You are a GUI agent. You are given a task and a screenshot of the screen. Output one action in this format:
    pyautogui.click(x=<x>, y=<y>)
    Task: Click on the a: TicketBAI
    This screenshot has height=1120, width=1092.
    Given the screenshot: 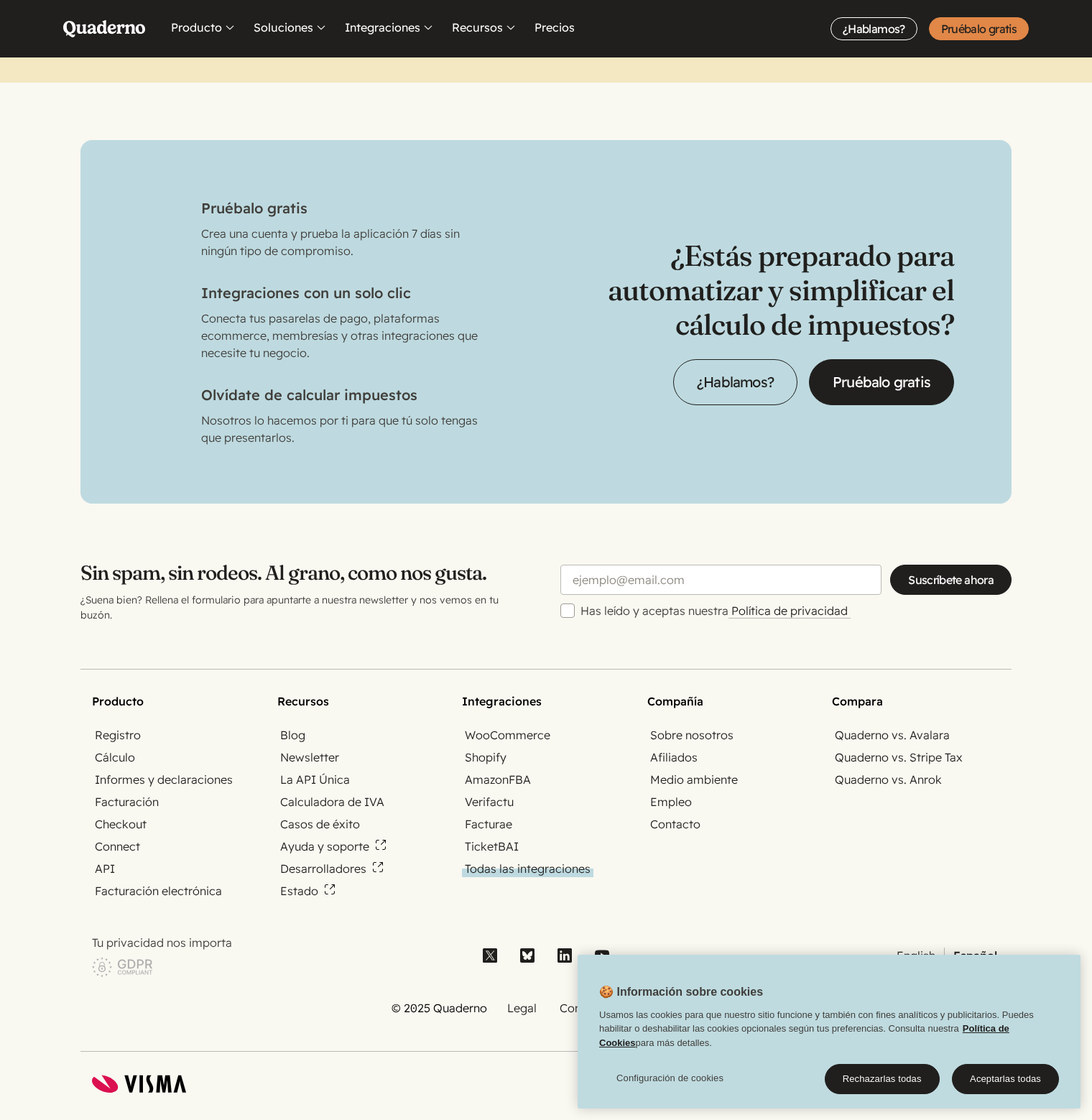 What is the action you would take?
    pyautogui.click(x=492, y=846)
    